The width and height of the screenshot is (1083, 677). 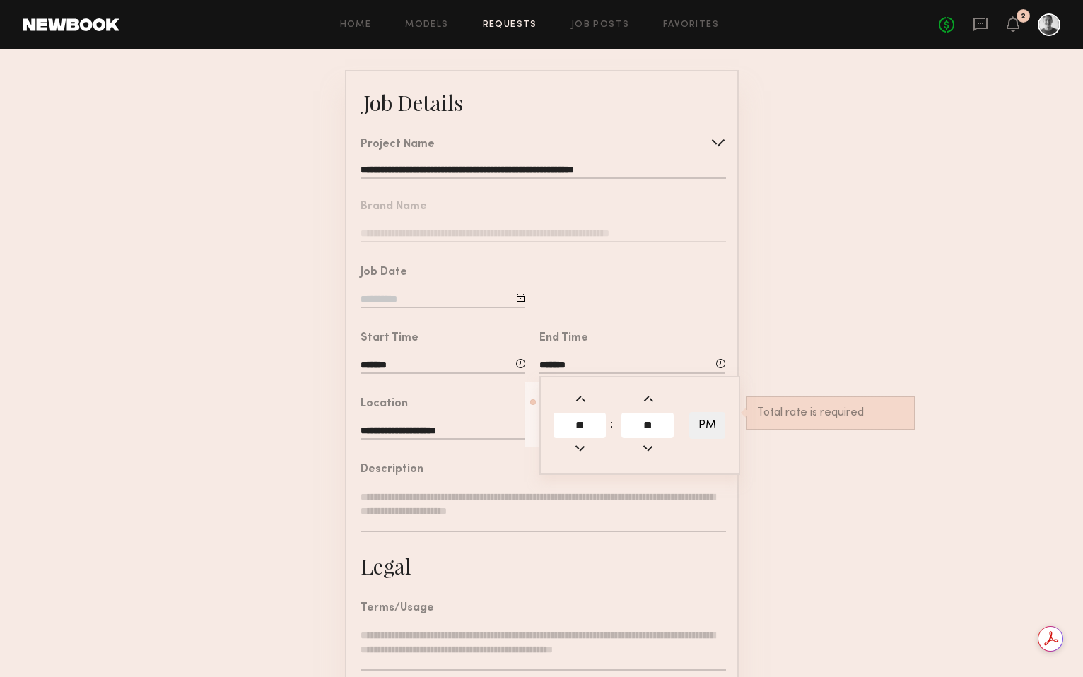 What do you see at coordinates (386, 566) in the screenshot?
I see `div: Legal` at bounding box center [386, 566].